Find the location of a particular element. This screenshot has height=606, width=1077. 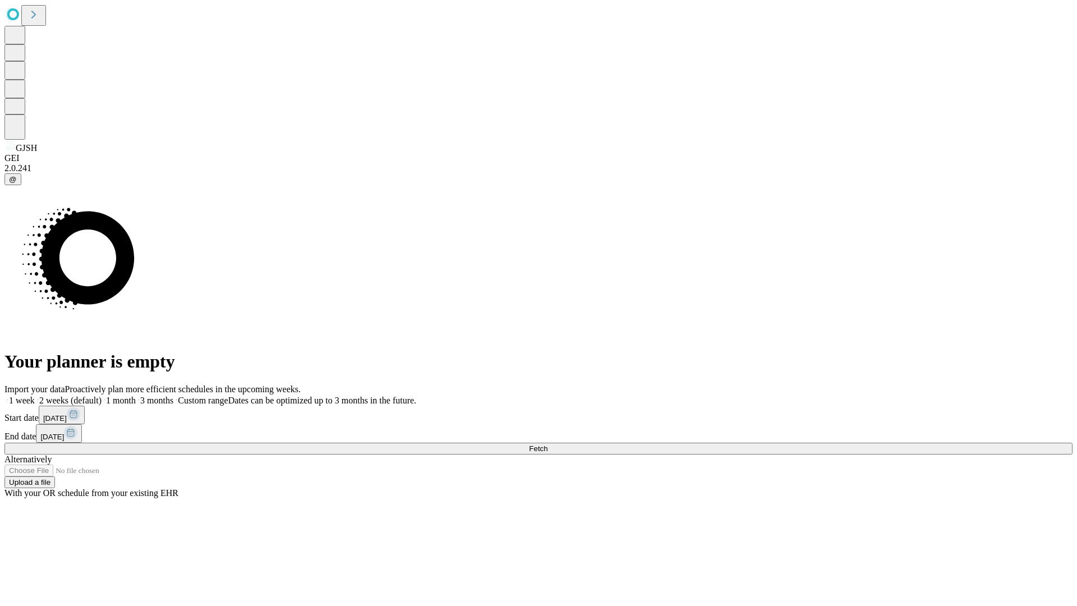

span: Alternatively is located at coordinates (28, 459).